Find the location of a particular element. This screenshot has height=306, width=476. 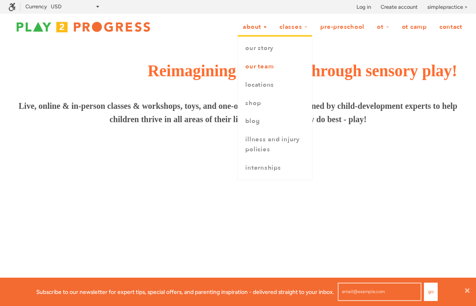

span: Reimagining learning, through sensory play! is located at coordinates (302, 71).